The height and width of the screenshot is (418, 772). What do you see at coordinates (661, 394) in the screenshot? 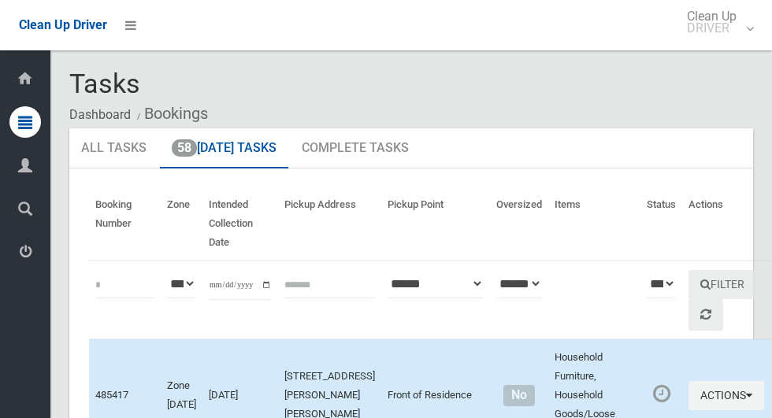
I see `i: Booking awaiting collection. Mark as collected or report issues to complete task.` at bounding box center [661, 394].